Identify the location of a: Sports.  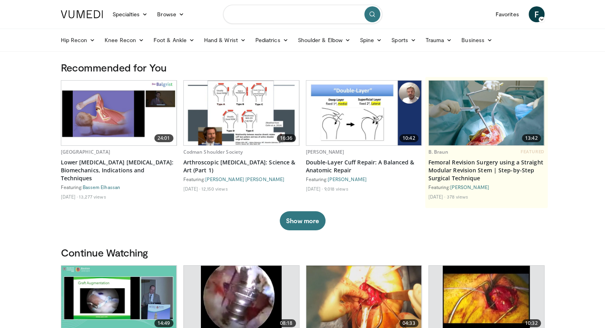
(404, 40).